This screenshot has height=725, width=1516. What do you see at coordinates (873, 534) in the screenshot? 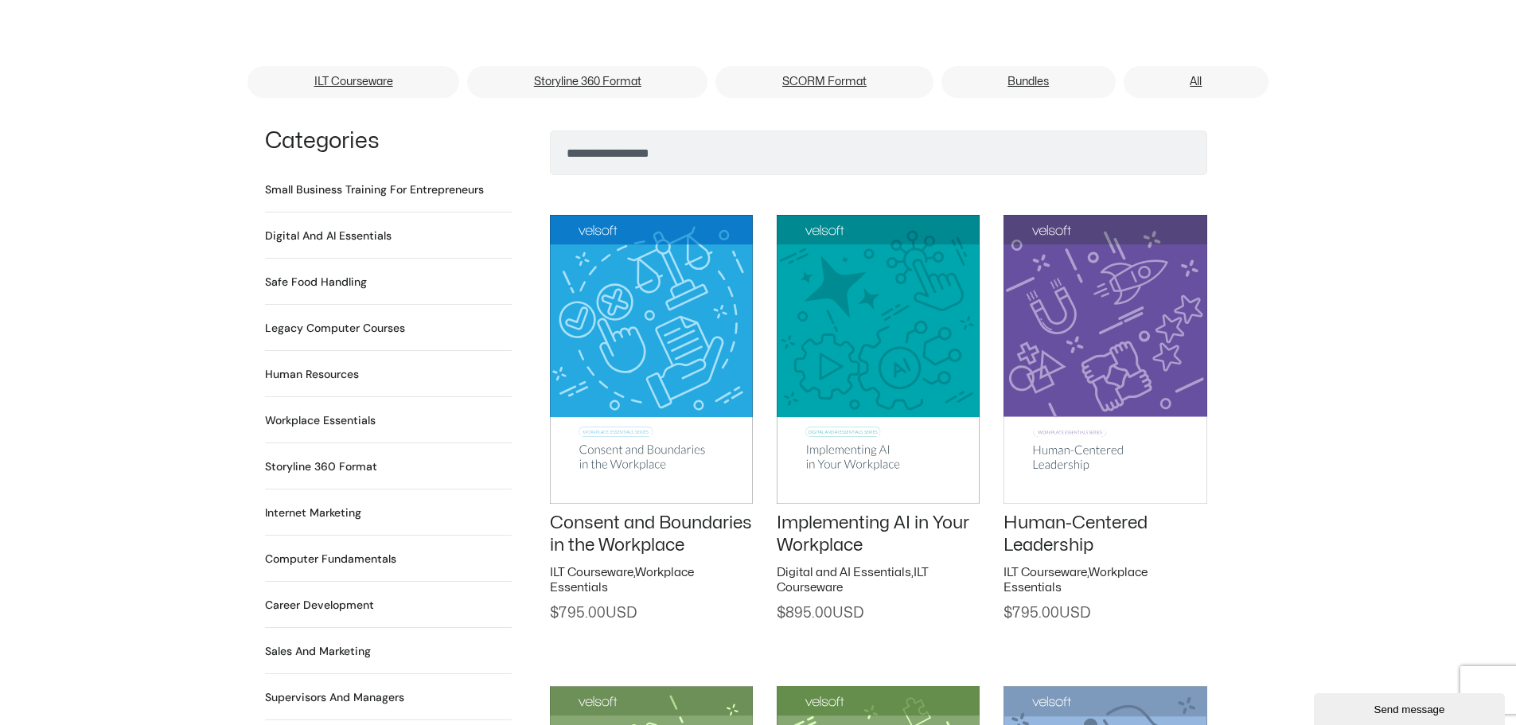
I see `a: Implementing AI in Your Workplace` at bounding box center [873, 534].